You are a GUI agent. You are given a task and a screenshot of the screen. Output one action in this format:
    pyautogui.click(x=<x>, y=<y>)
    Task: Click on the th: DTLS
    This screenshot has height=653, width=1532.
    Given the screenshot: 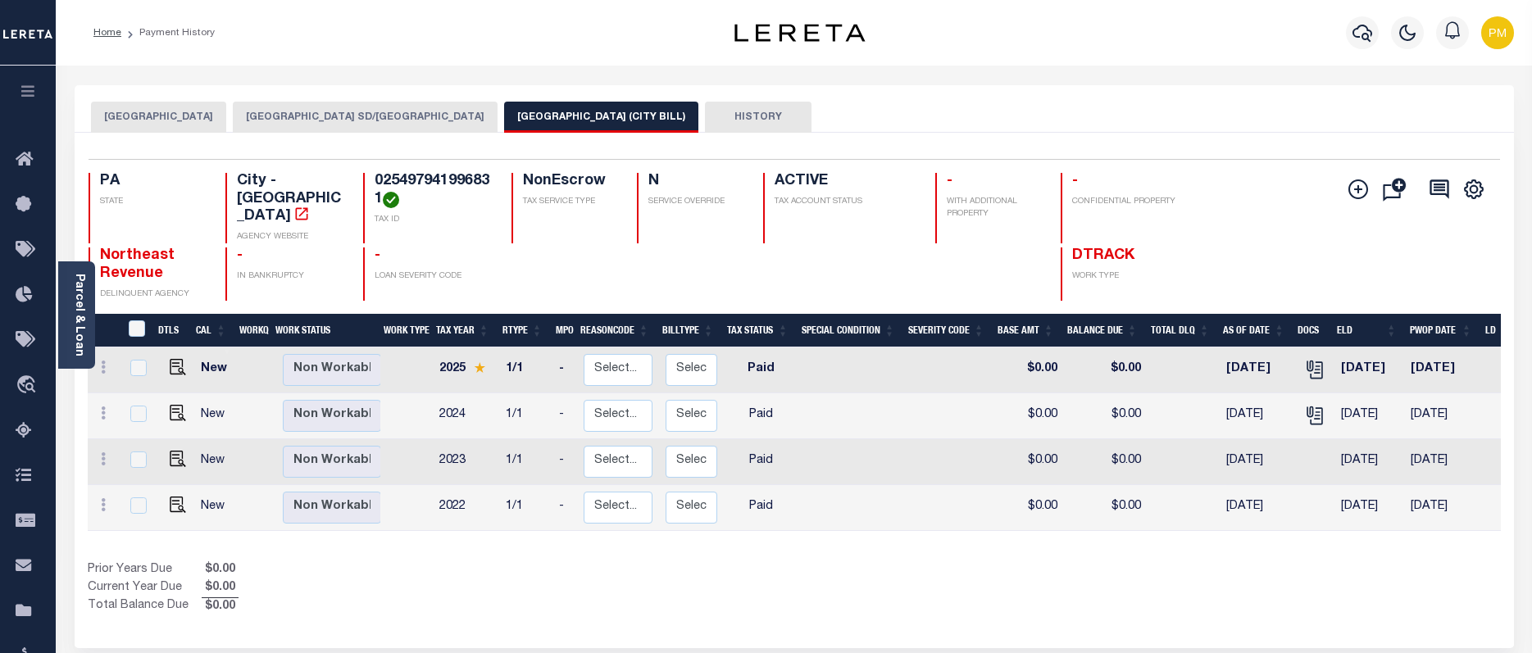 What is the action you would take?
    pyautogui.click(x=170, y=330)
    